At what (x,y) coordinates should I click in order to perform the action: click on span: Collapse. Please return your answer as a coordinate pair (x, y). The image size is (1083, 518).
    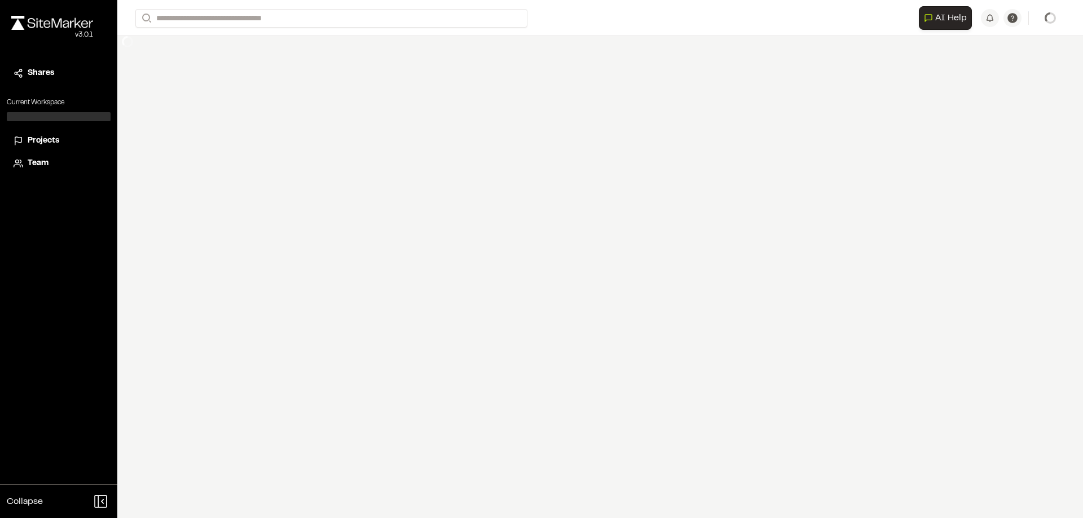
    Looking at the image, I should click on (25, 502).